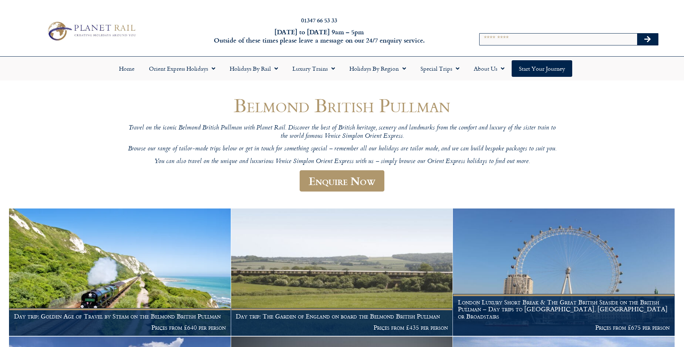 This screenshot has height=347, width=684. Describe the element at coordinates (378, 69) in the screenshot. I see `a: Holidays by Region` at that location.